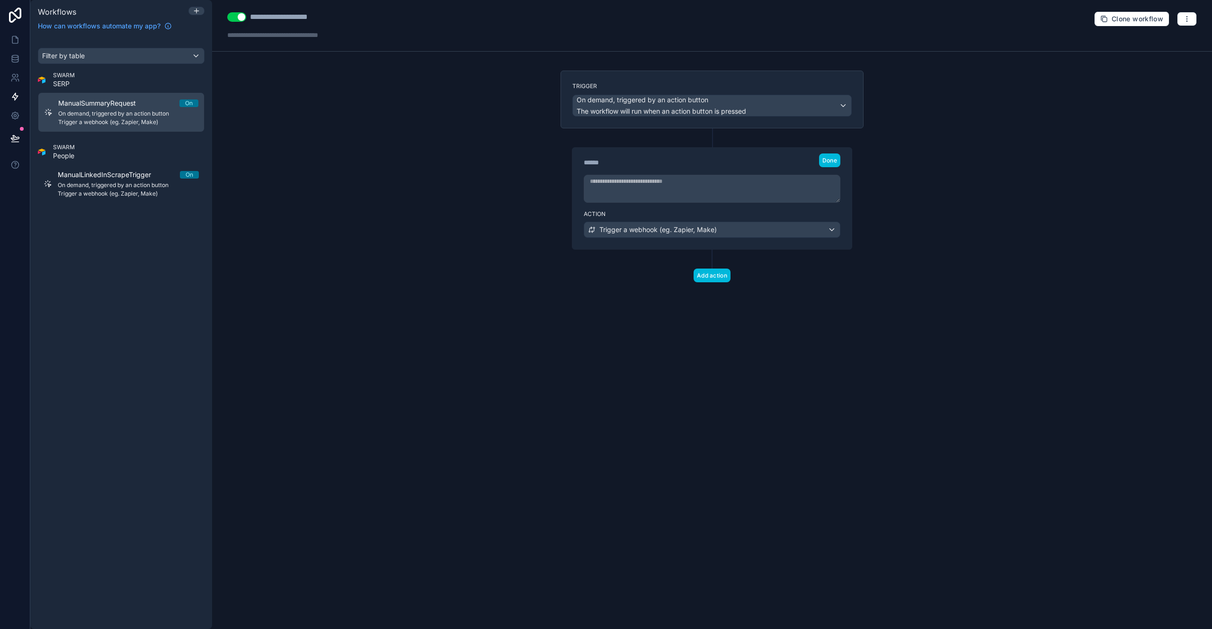  What do you see at coordinates (712, 275) in the screenshot?
I see `button: Add action` at bounding box center [712, 275].